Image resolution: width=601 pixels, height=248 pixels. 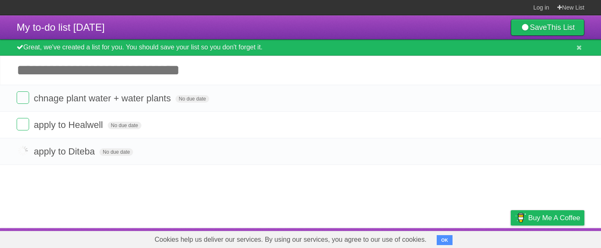 I want to click on b: This List, so click(x=560, y=27).